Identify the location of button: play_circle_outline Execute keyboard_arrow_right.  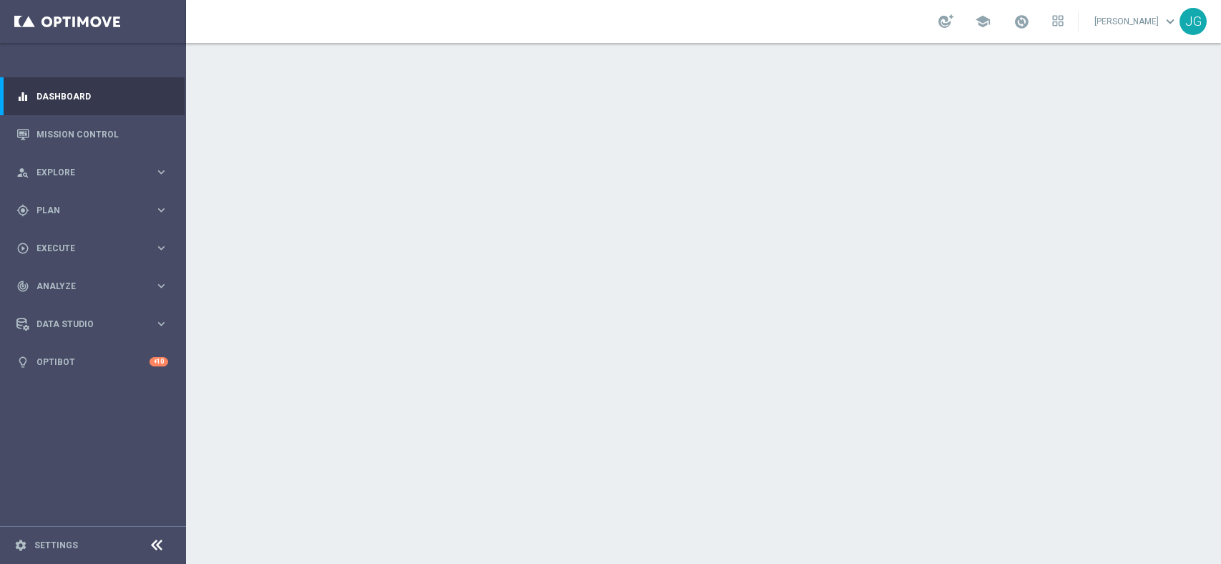
(92, 248).